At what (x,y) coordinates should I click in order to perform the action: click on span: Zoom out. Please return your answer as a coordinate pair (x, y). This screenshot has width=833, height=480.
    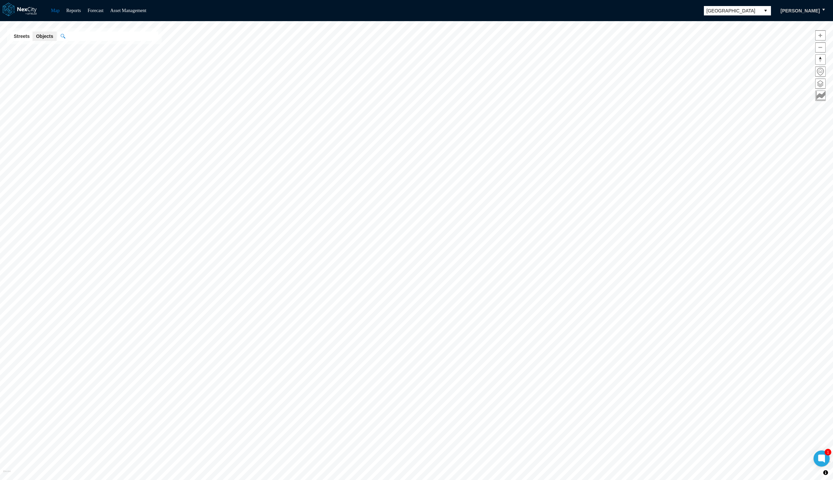
    Looking at the image, I should click on (820, 47).